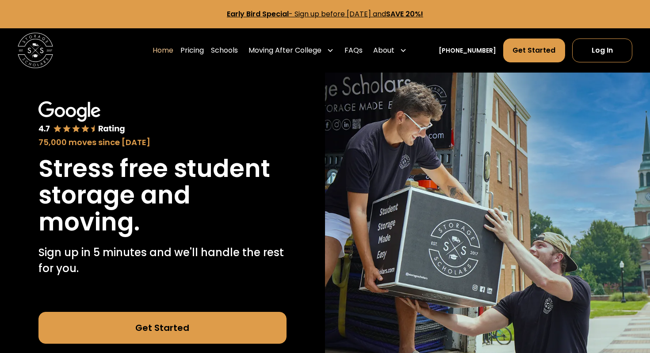 The width and height of the screenshot is (650, 353). What do you see at coordinates (162, 260) in the screenshot?
I see `p: Sign up in 5 minutes and we'll handle the rest for you.` at bounding box center [162, 260].